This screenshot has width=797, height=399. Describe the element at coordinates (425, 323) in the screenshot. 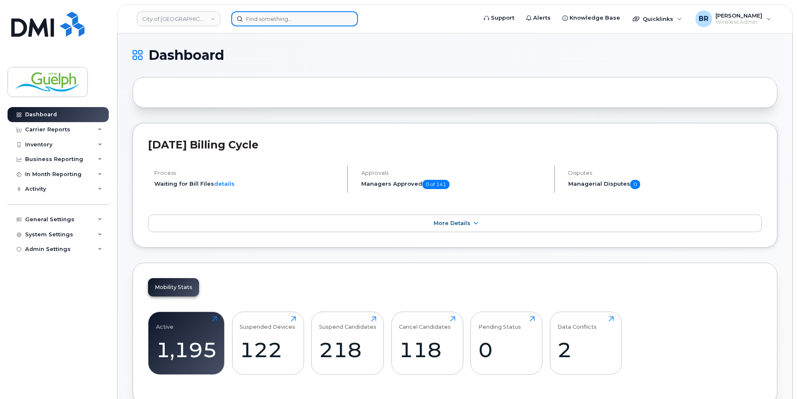

I see `div: Cancel Candidates` at that location.